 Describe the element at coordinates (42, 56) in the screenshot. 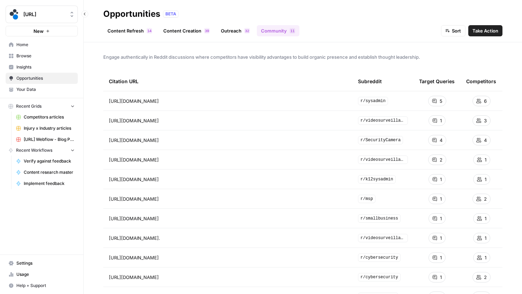

I see `a: Browse` at that location.